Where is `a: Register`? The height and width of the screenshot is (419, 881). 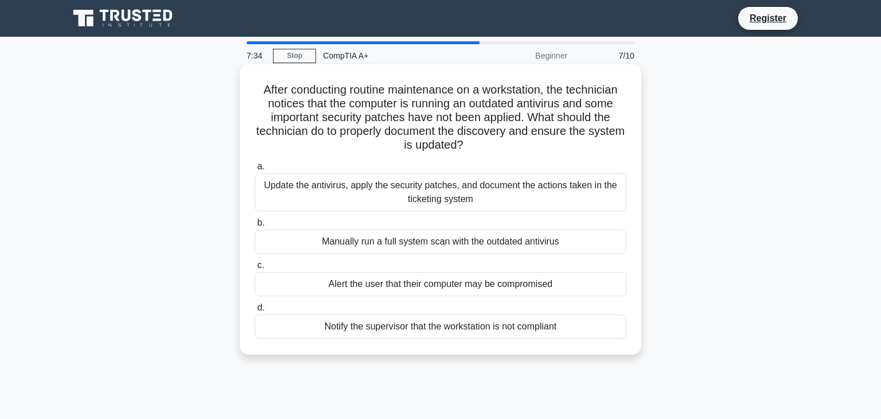 a: Register is located at coordinates (768, 18).